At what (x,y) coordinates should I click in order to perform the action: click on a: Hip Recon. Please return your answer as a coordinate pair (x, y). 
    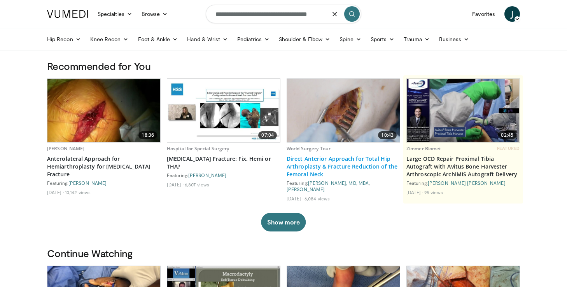
    Looking at the image, I should click on (64, 39).